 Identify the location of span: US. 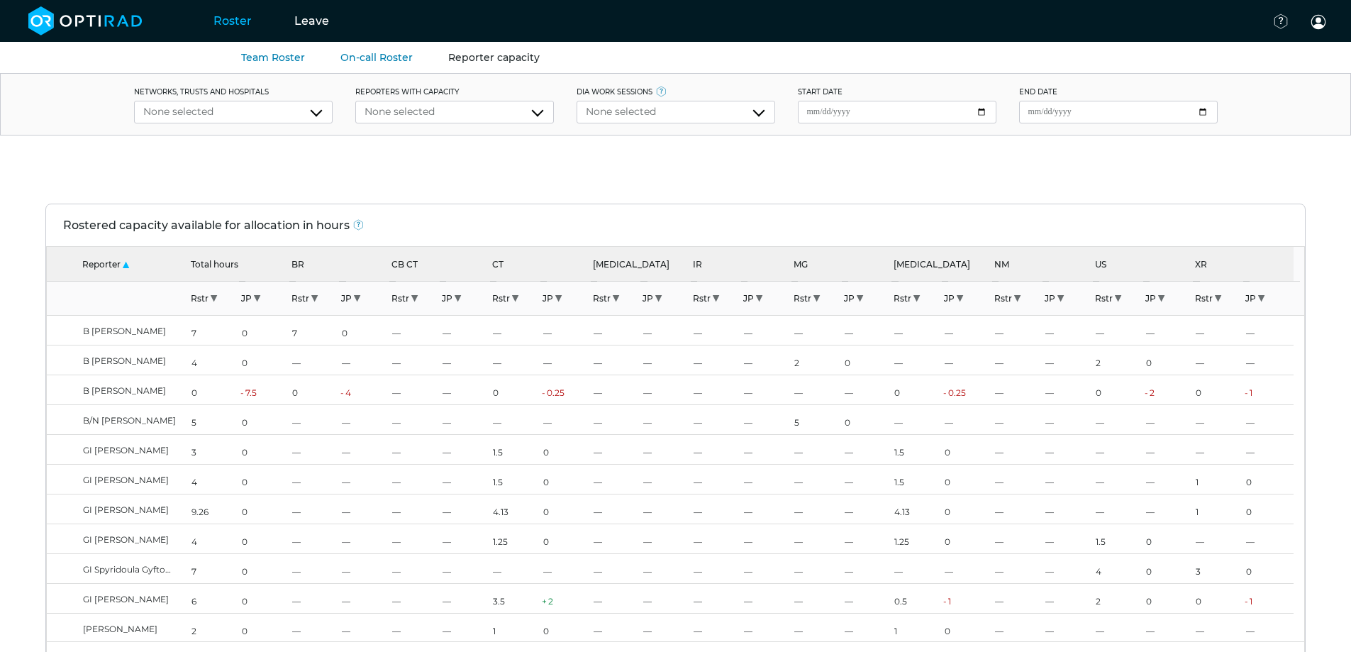
(1101, 264).